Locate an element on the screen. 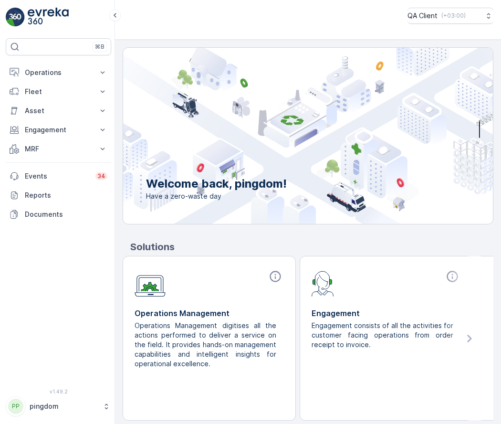 This screenshot has height=424, width=501. p: Solutions is located at coordinates (312, 247).